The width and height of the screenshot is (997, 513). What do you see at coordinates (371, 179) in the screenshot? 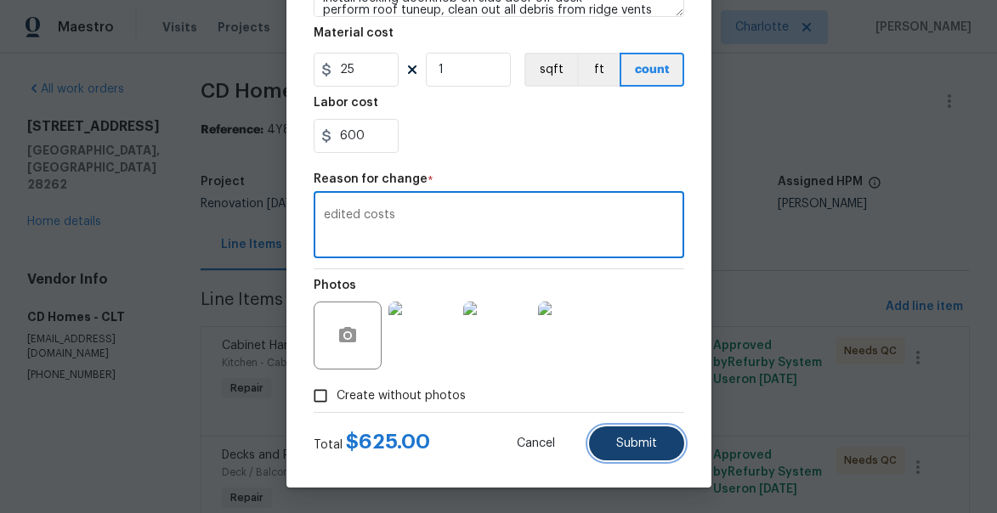
I see `h5: Reason for change` at bounding box center [371, 179].